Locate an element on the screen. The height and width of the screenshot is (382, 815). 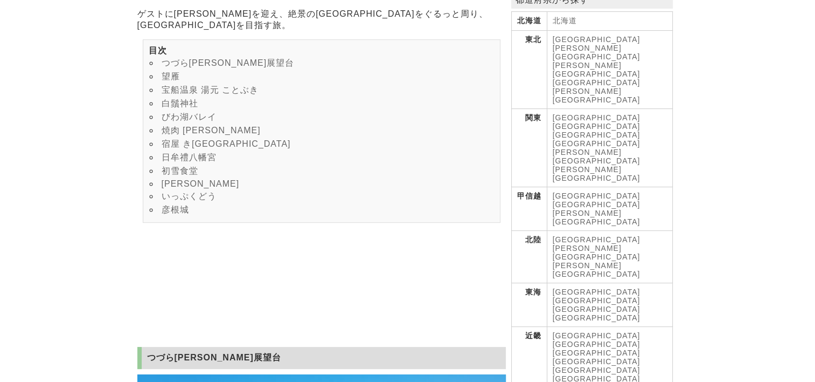
a: いっぷくどう is located at coordinates (189, 196).